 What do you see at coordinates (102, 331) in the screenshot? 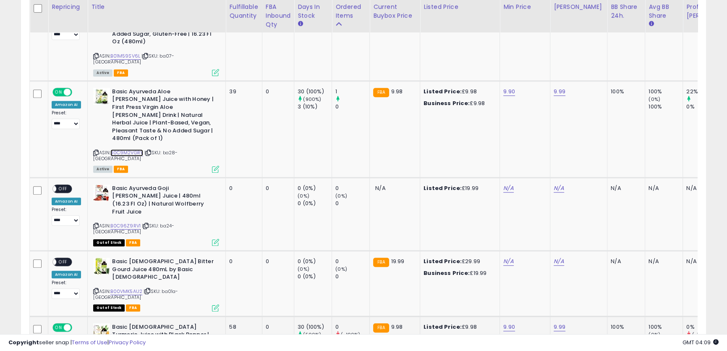
I see `img: 51n9W-LR9qL._SL40_.jpg` at bounding box center [102, 331].